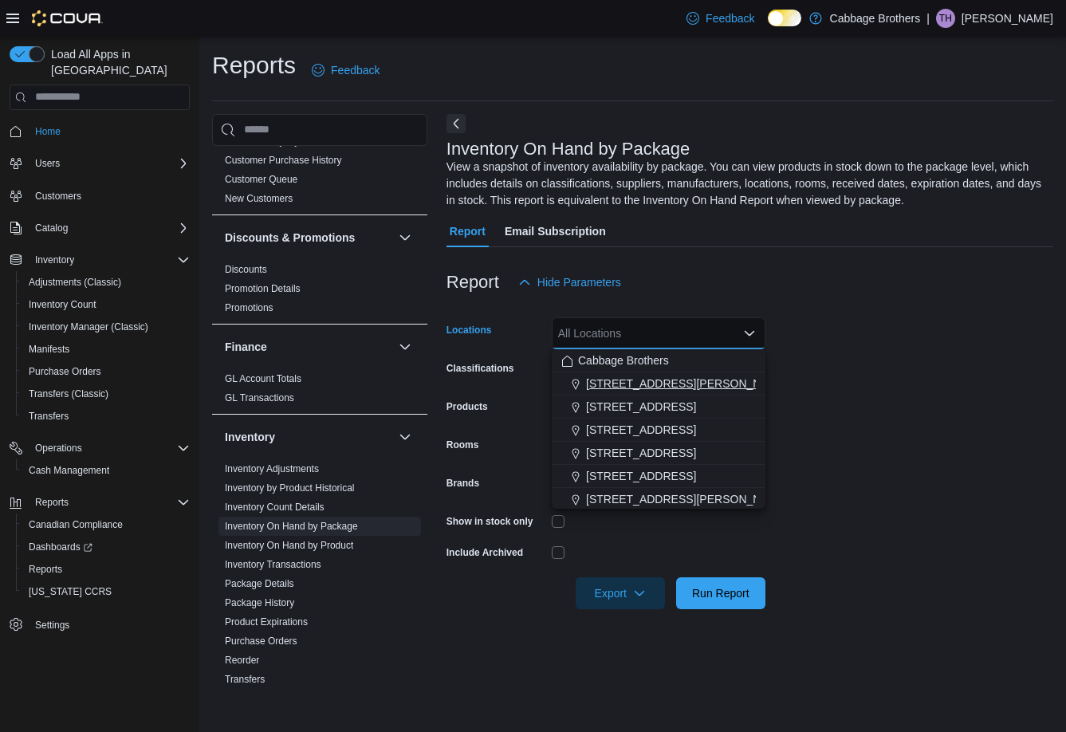 Image resolution: width=1066 pixels, height=732 pixels. What do you see at coordinates (456, 124) in the screenshot?
I see `button: Next` at bounding box center [456, 124].